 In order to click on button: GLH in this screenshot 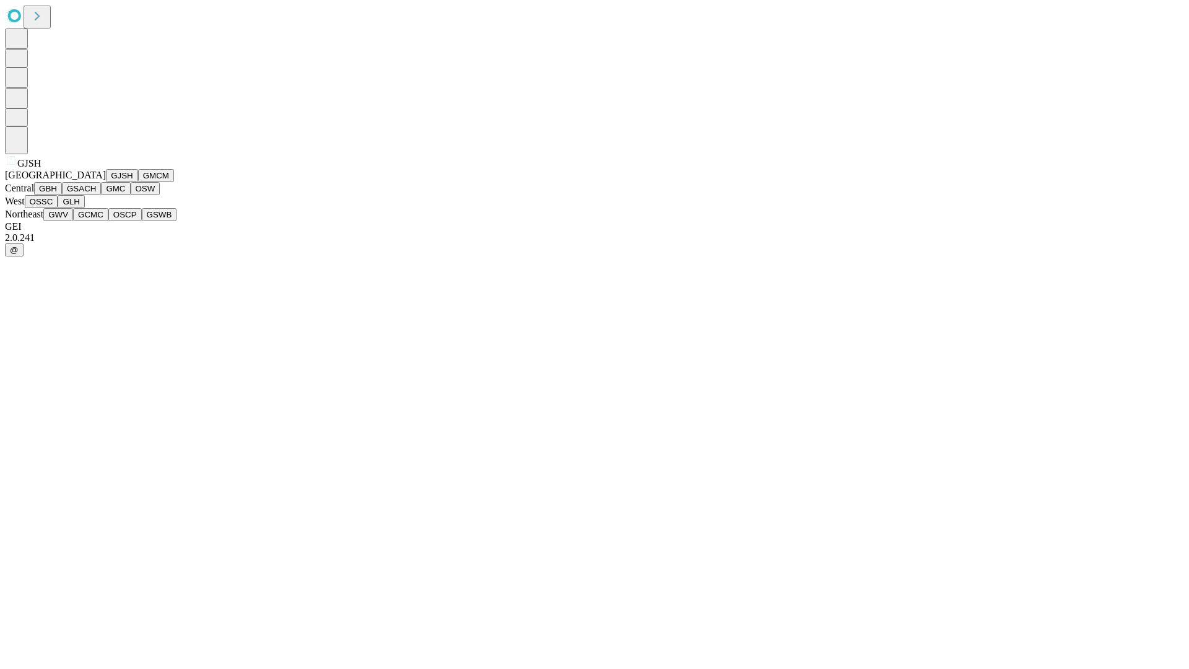, I will do `click(71, 201)`.